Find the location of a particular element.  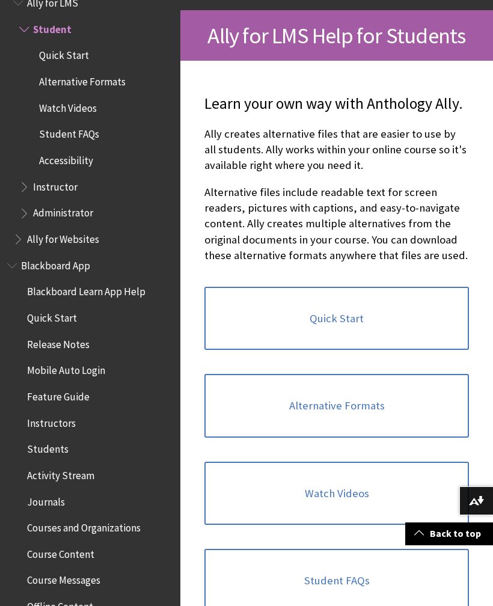

span: Activity Stream is located at coordinates (61, 473).